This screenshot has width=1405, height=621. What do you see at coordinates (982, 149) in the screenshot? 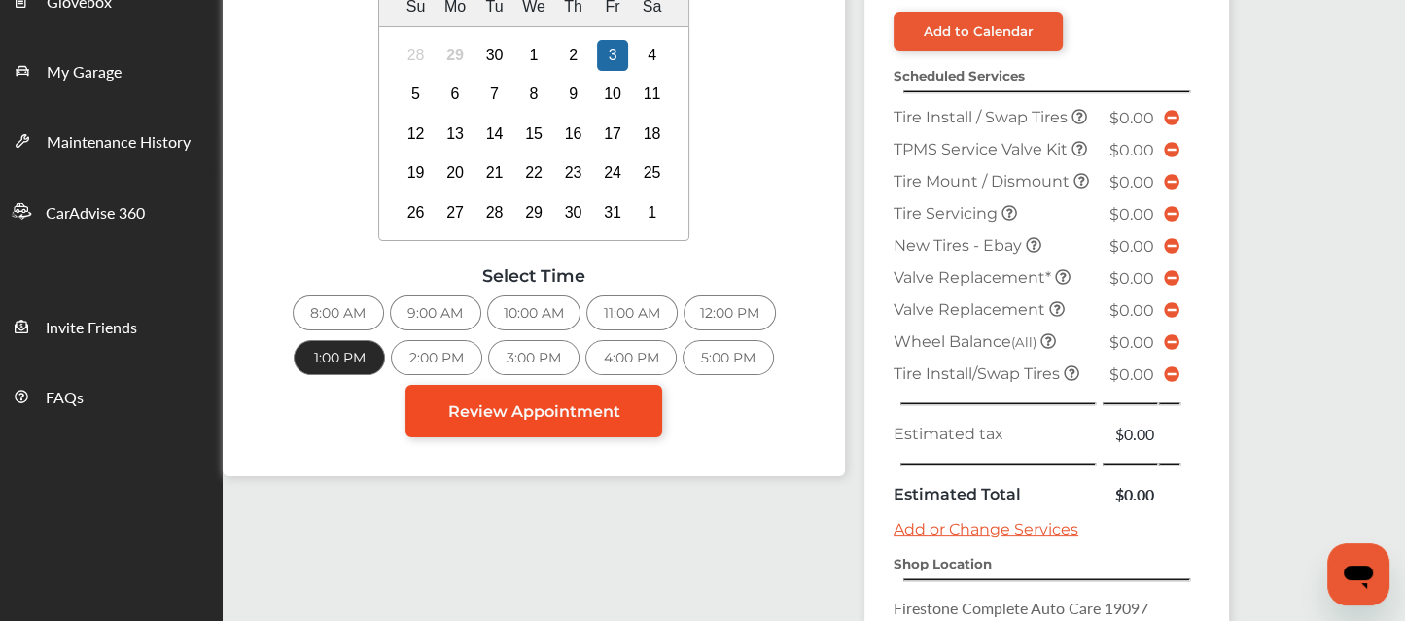
I see `span: TPMS Service Valve Kit` at bounding box center [982, 149].